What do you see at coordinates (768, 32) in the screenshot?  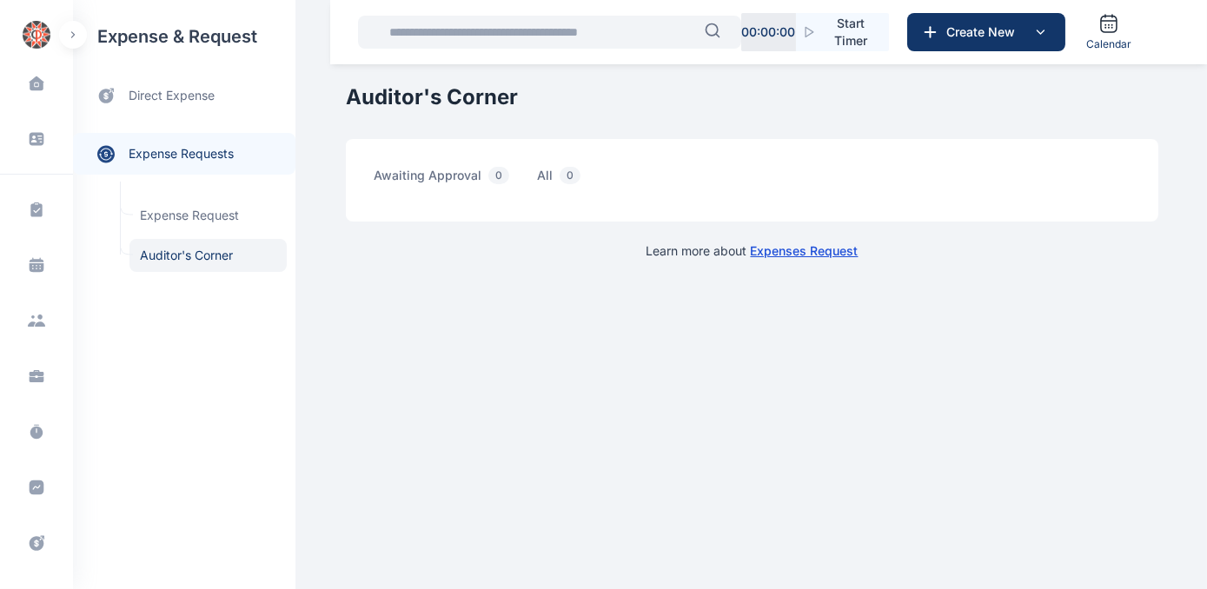 I see `p: 00 : 00 : 00` at bounding box center [768, 32].